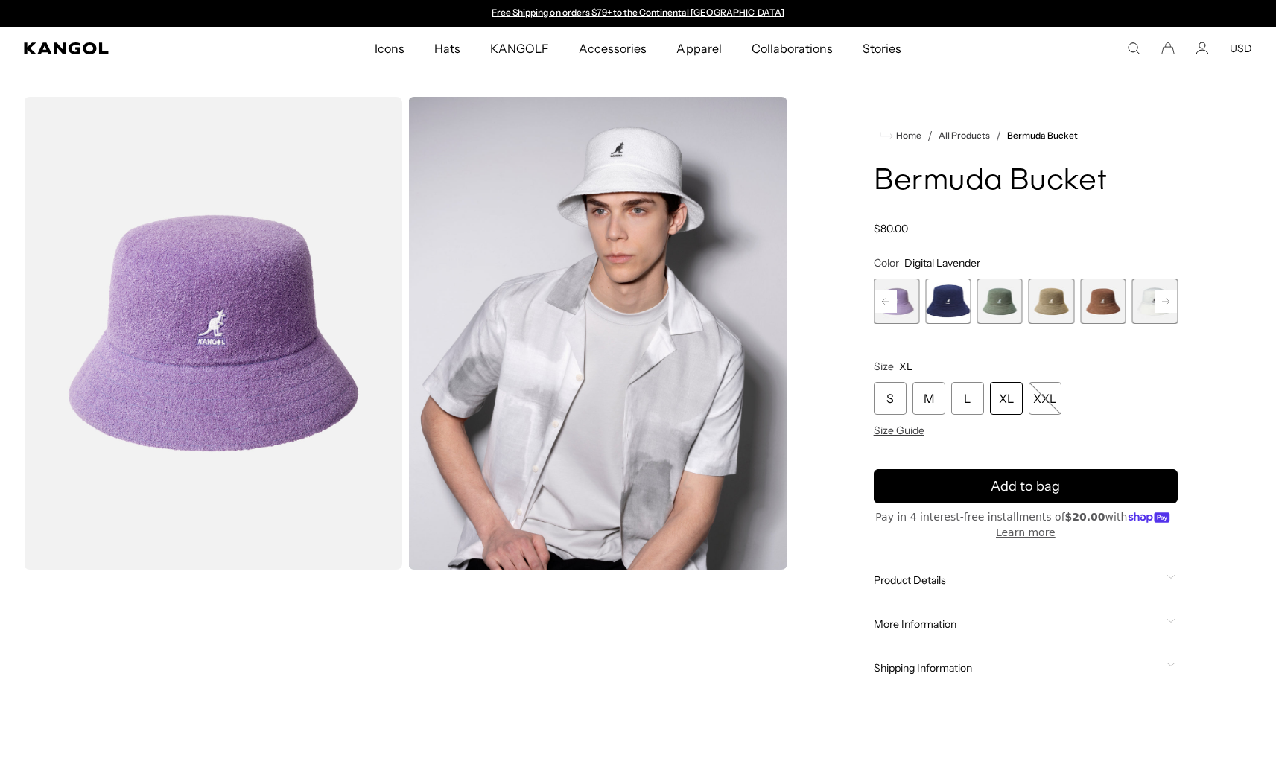 The image size is (1276, 767). I want to click on img: bermuda-bucket-white, so click(597, 333).